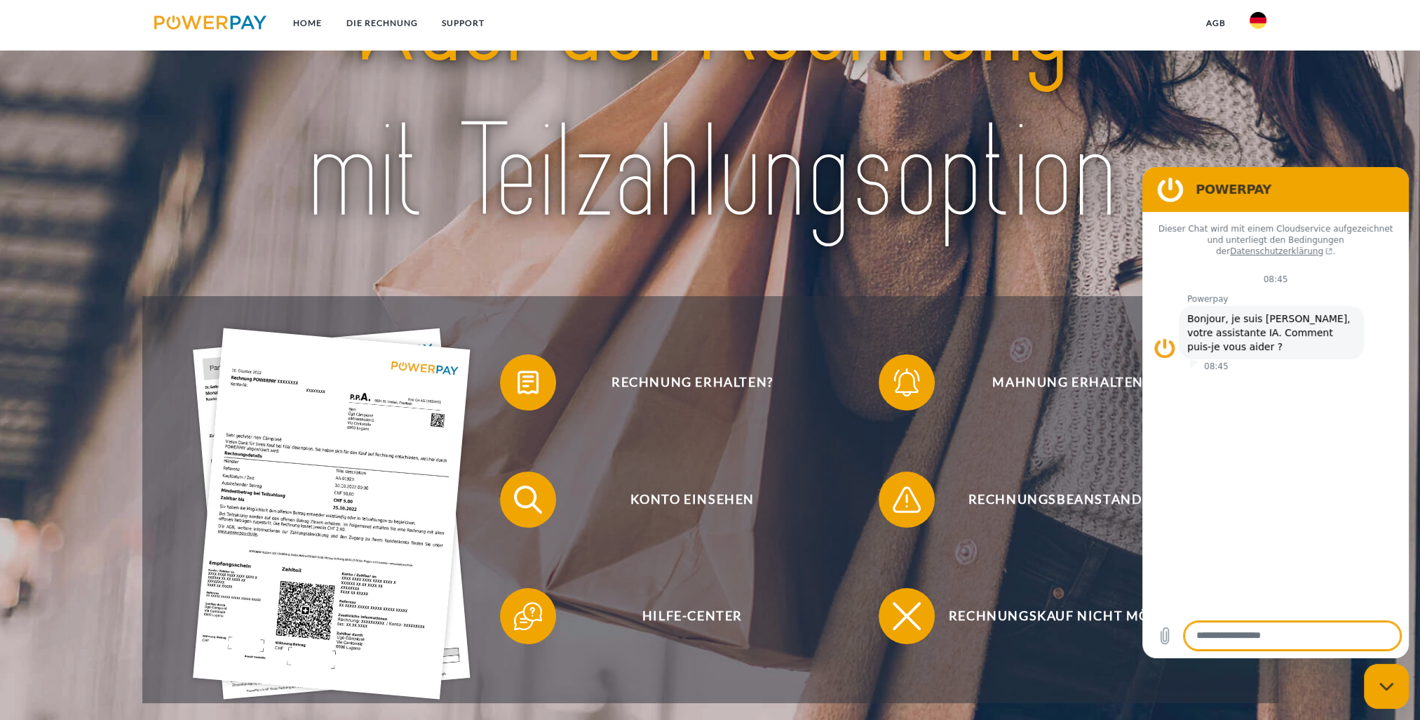  I want to click on span: Rechnungsbeanstandung, so click(1071, 499).